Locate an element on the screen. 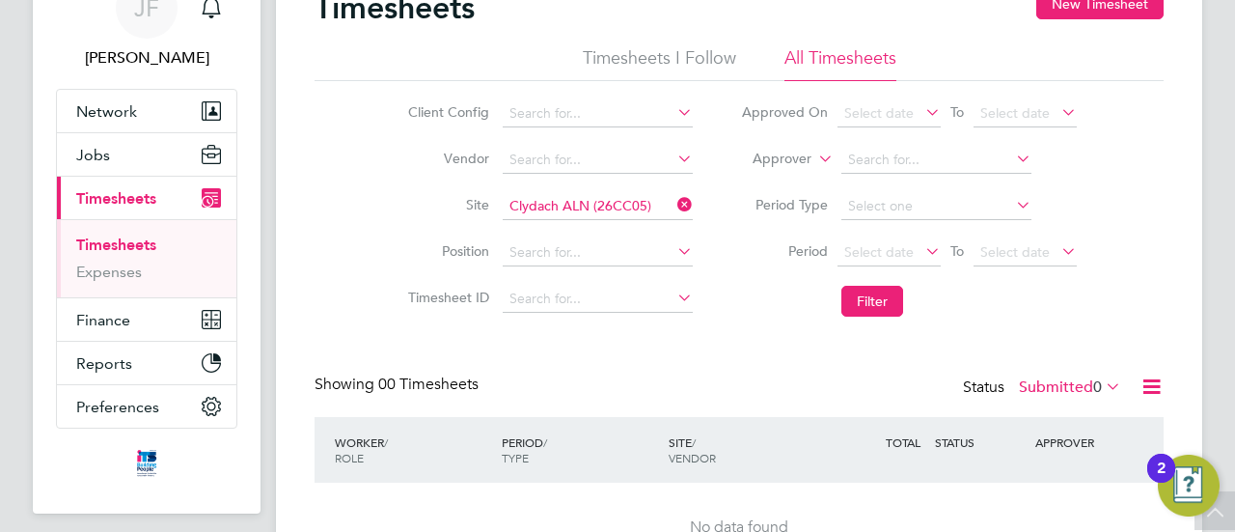 The height and width of the screenshot is (532, 1235). label: Vendor is located at coordinates (446, 158).